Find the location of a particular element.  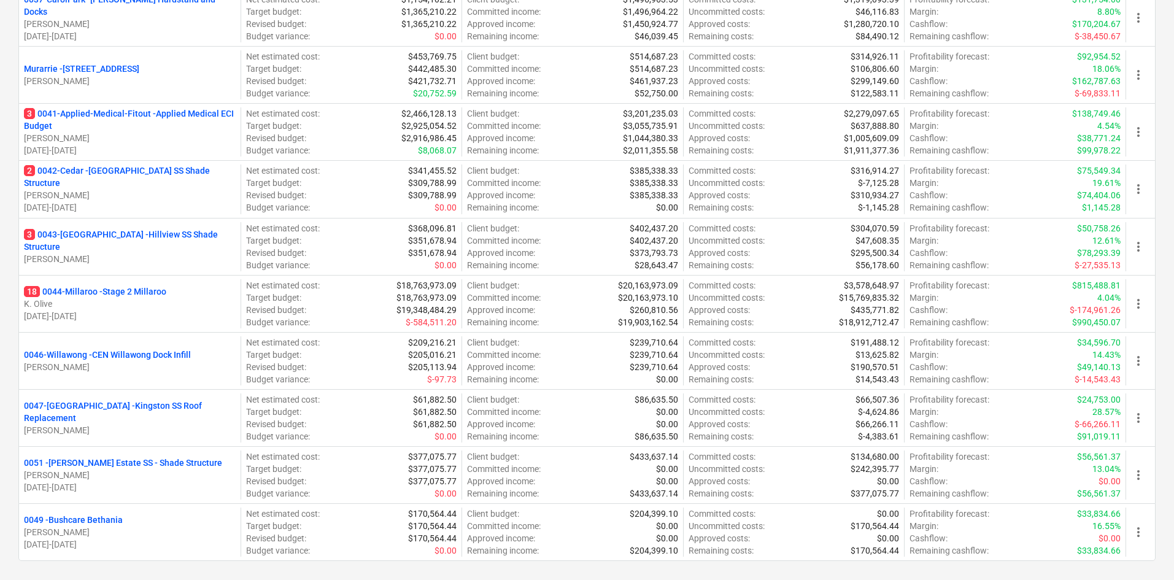

p: $1,044,380.33 is located at coordinates (650, 138).